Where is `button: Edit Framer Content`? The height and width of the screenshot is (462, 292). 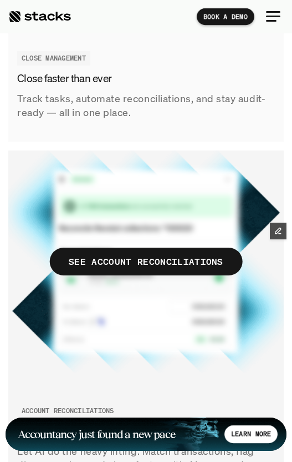 button: Edit Framer Content is located at coordinates (279, 231).